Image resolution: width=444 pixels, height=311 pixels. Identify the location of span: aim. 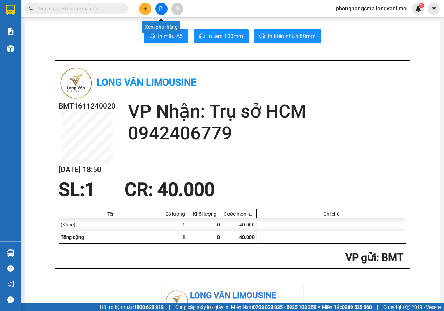
(177, 9).